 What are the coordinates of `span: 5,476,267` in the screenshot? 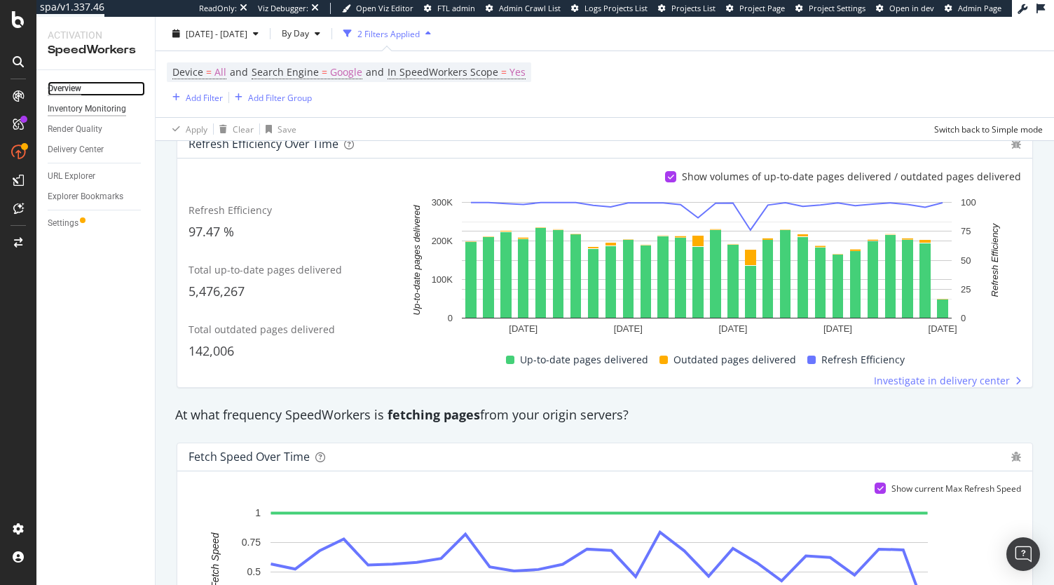 It's located at (217, 291).